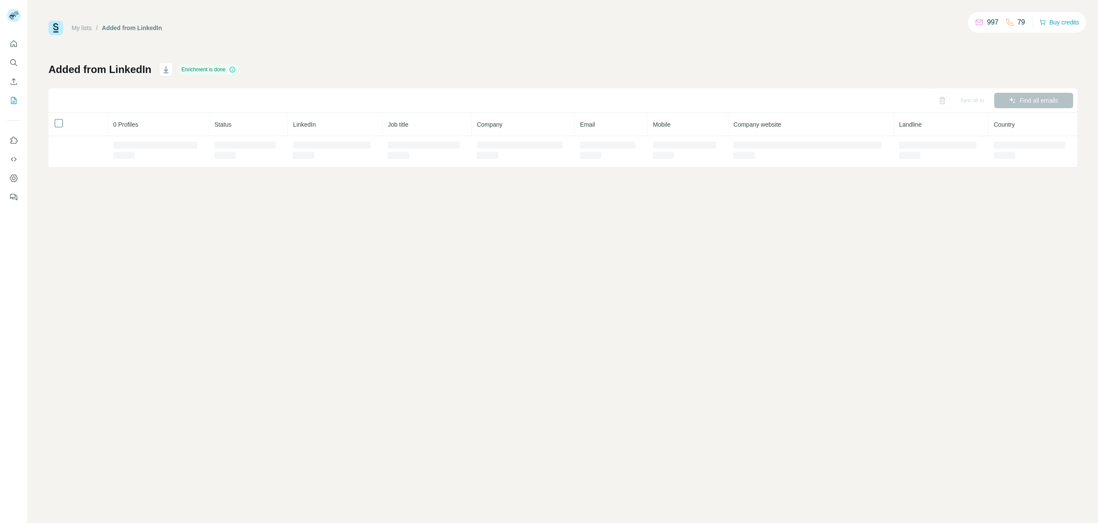 The width and height of the screenshot is (1098, 523). I want to click on button: Search, so click(14, 63).